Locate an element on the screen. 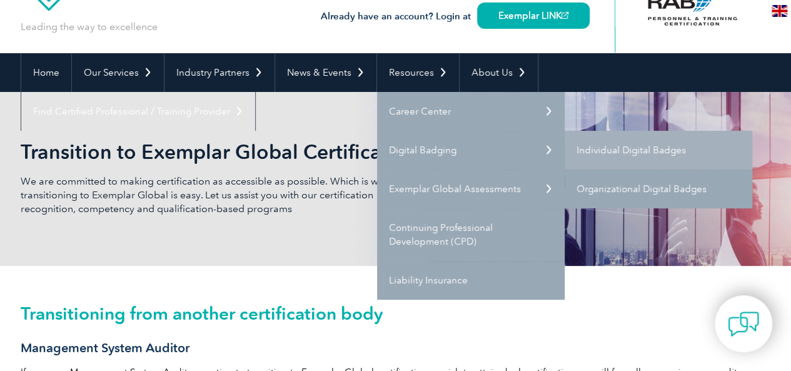 The height and width of the screenshot is (371, 791). a: Career Center is located at coordinates (471, 111).